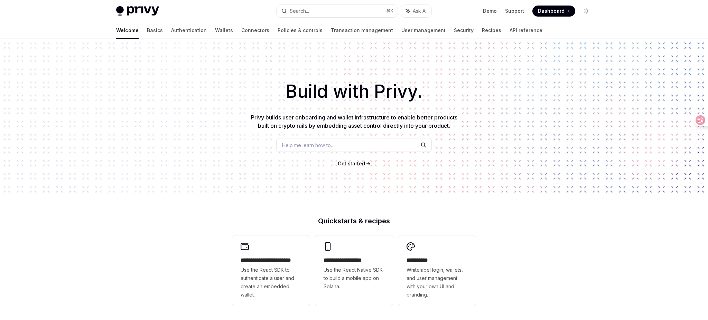 Image resolution: width=708 pixels, height=320 pixels. Describe the element at coordinates (551, 11) in the screenshot. I see `span: Dashboard` at that location.